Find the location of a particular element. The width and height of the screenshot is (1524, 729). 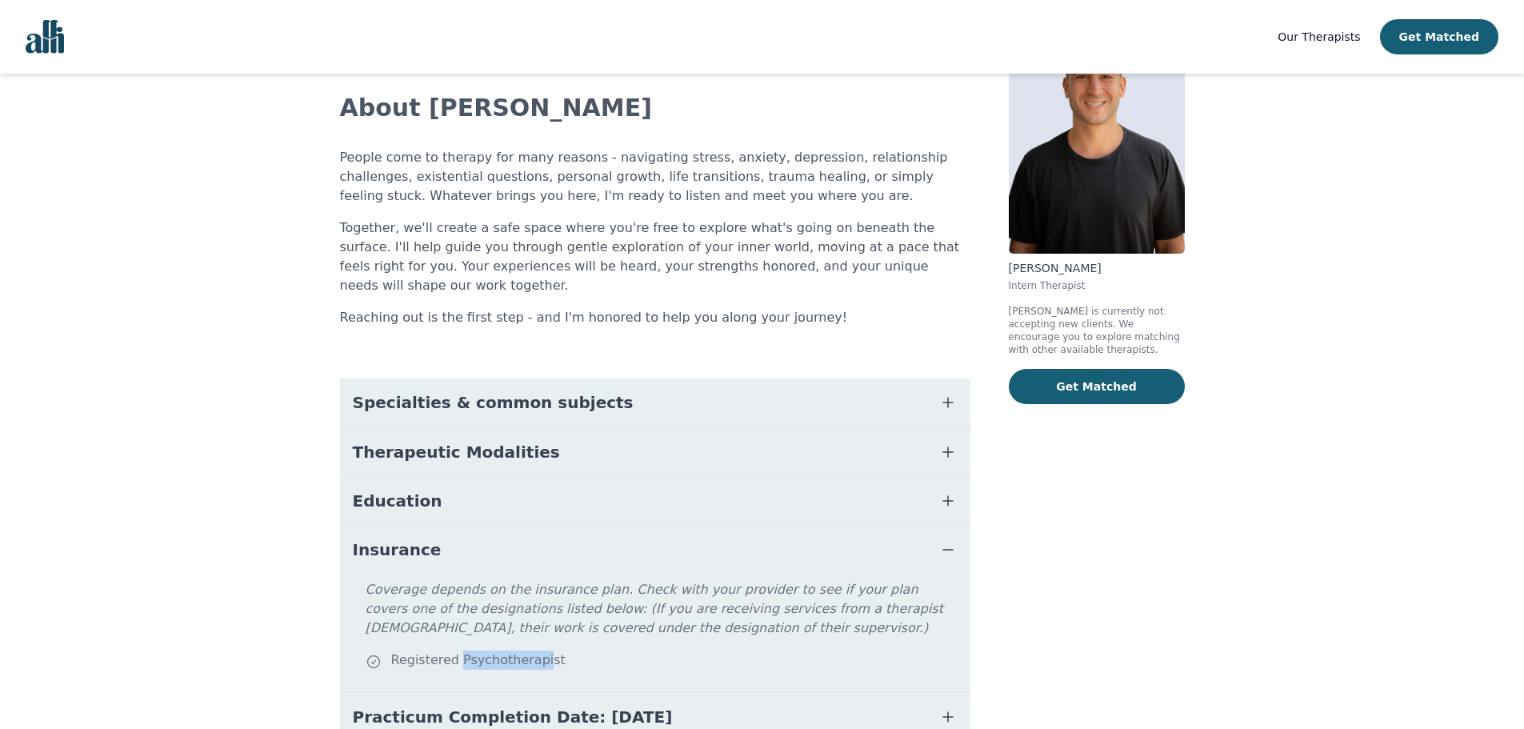

span: Our Therapists is located at coordinates (1318, 37).